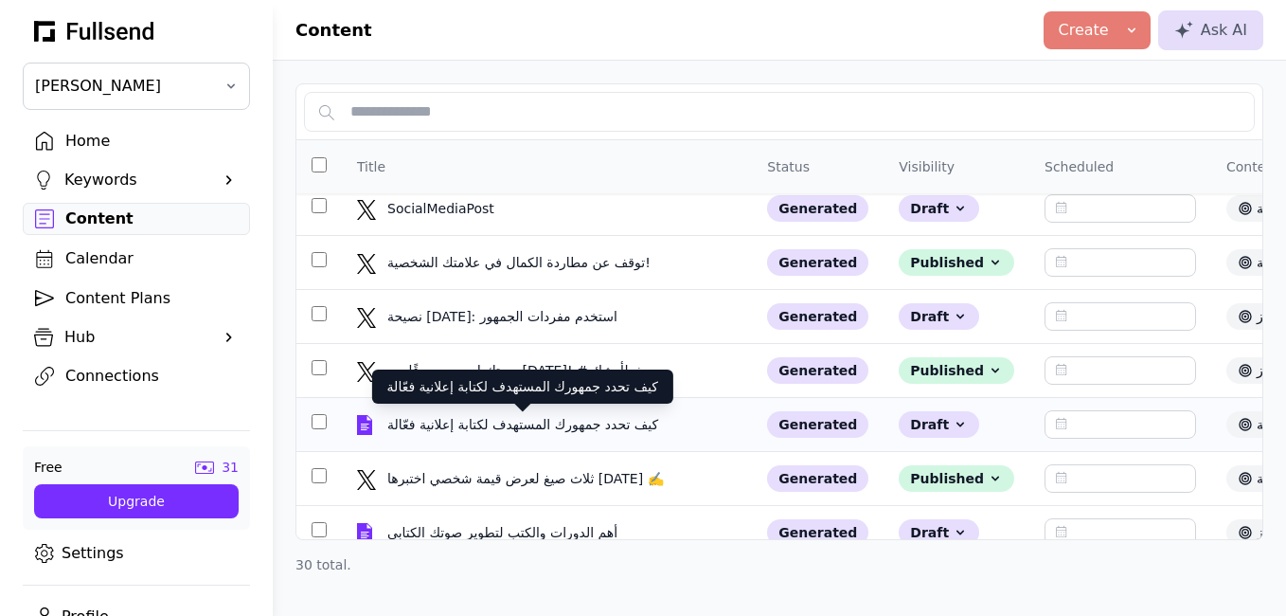  What do you see at coordinates (136, 219) in the screenshot?
I see `a: Content` at bounding box center [136, 219].